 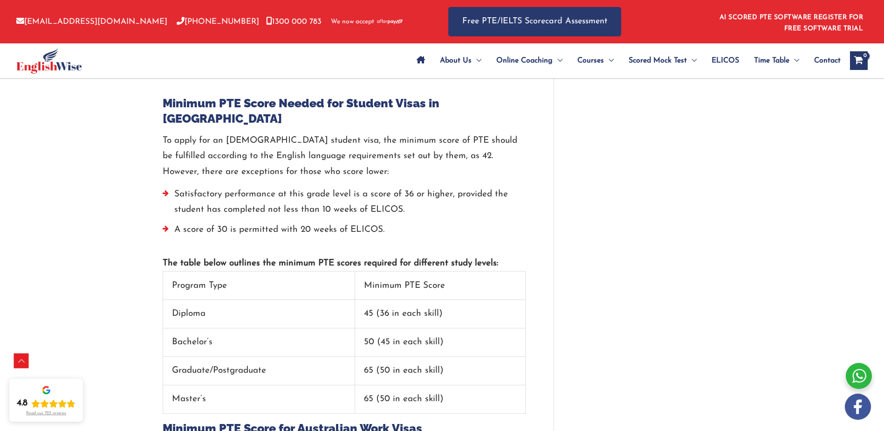 What do you see at coordinates (460, 61) in the screenshot?
I see `a: About UsMenu Toggle` at bounding box center [460, 61].